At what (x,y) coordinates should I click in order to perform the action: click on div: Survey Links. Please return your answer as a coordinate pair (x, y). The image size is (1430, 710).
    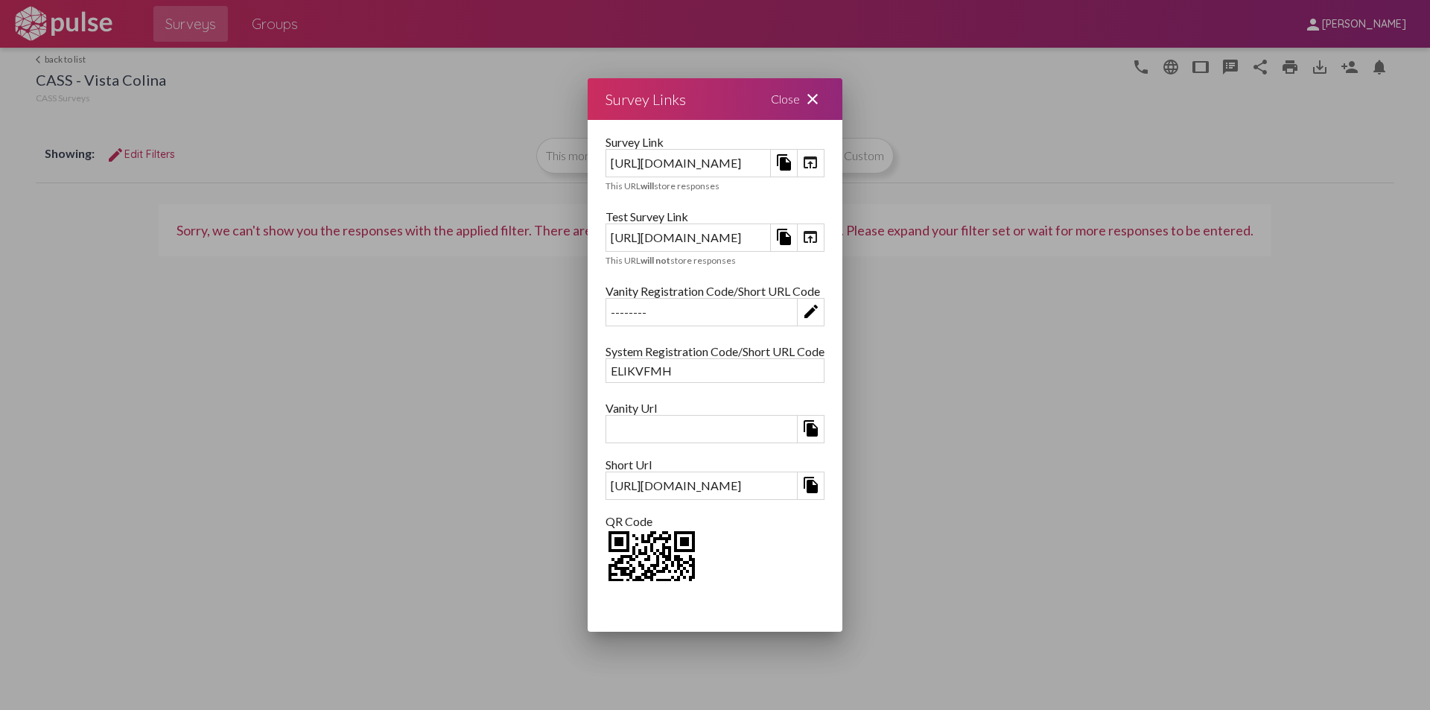
    Looking at the image, I should click on (646, 99).